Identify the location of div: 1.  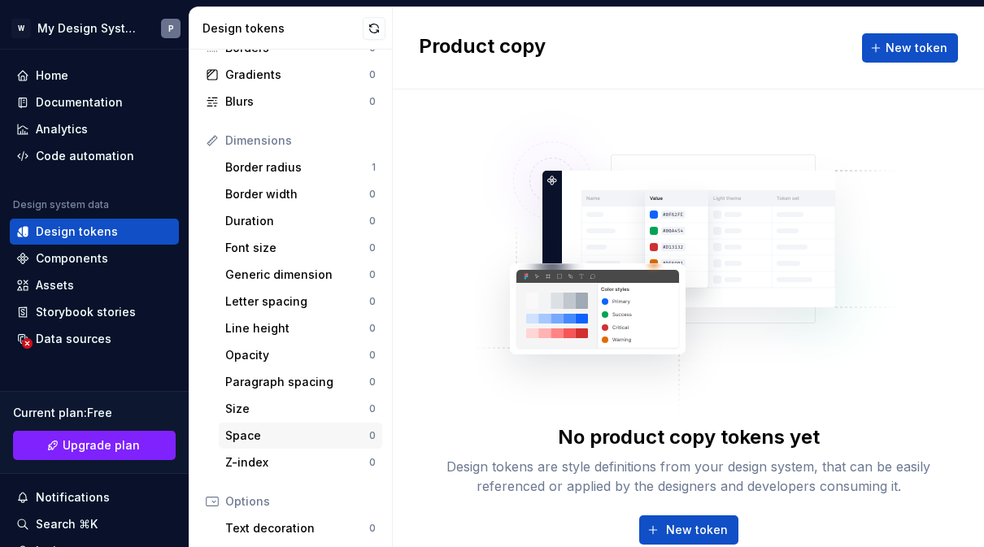
(373, 167).